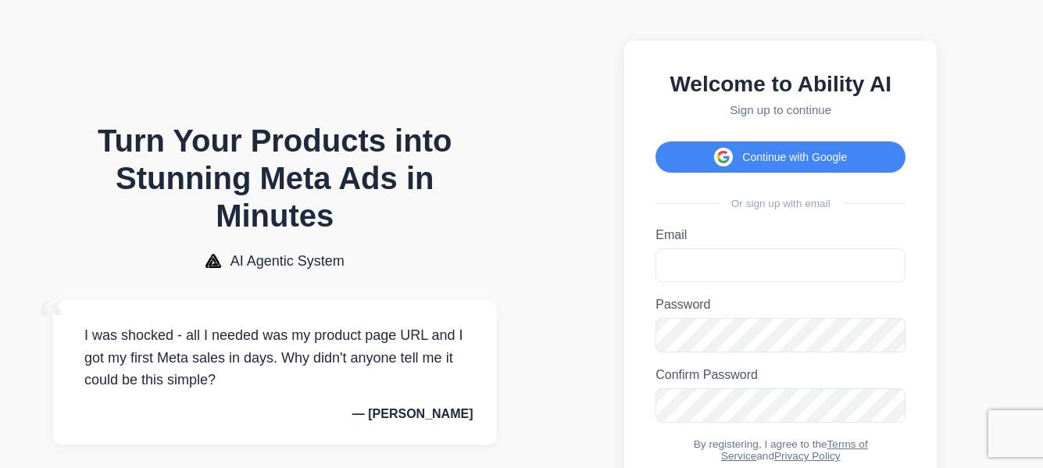  Describe the element at coordinates (780, 203) in the screenshot. I see `div: Or sign up with email` at that location.